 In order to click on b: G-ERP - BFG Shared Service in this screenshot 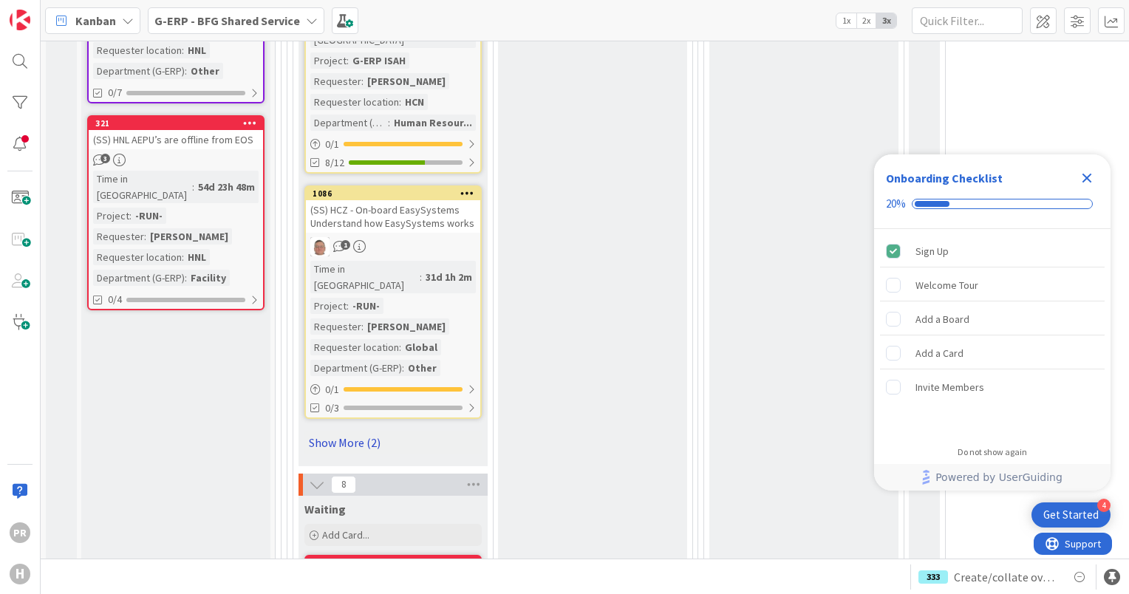, I will do `click(227, 21)`.